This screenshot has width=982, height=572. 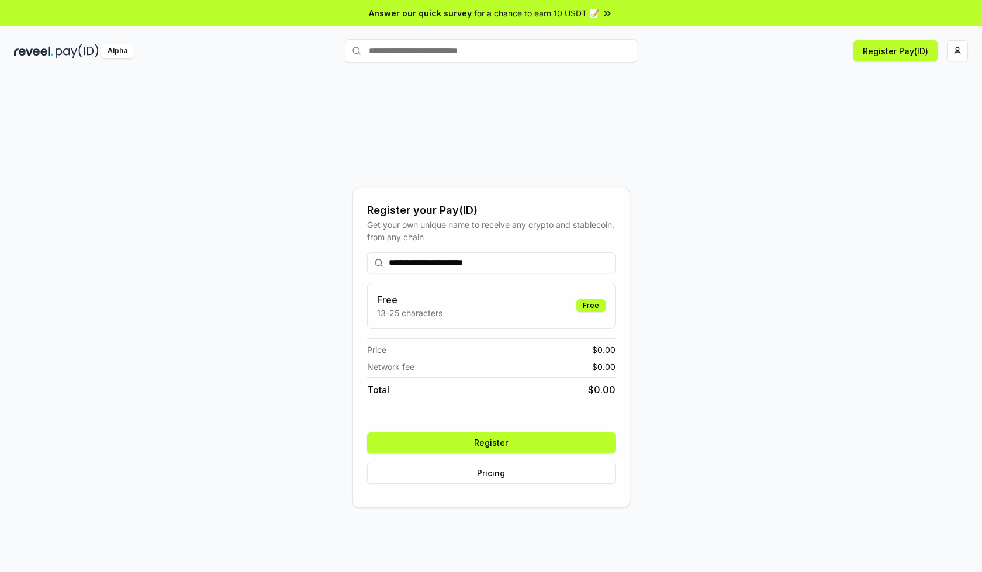 I want to click on img: reveel_dark, so click(x=33, y=51).